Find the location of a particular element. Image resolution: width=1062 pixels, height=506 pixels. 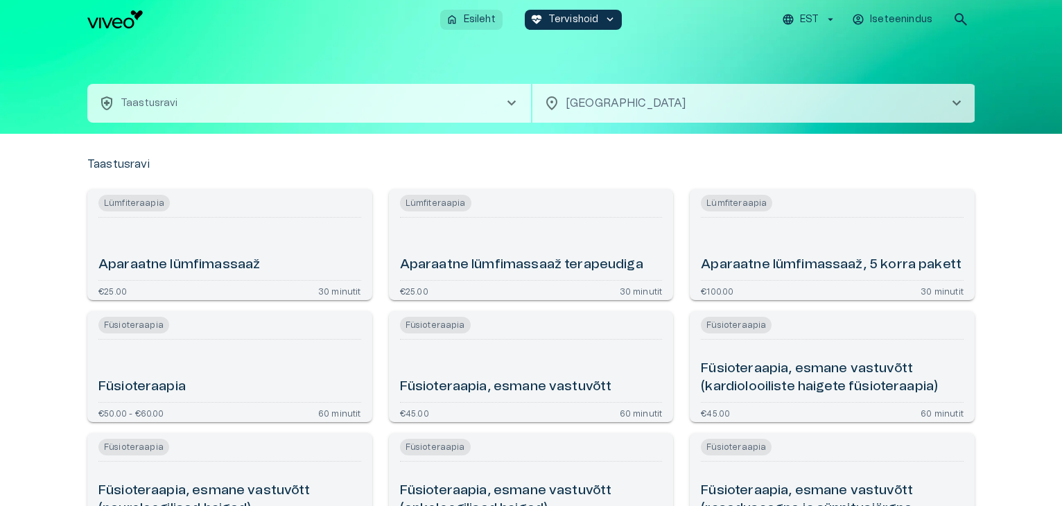

span: location_on is located at coordinates (552, 103).